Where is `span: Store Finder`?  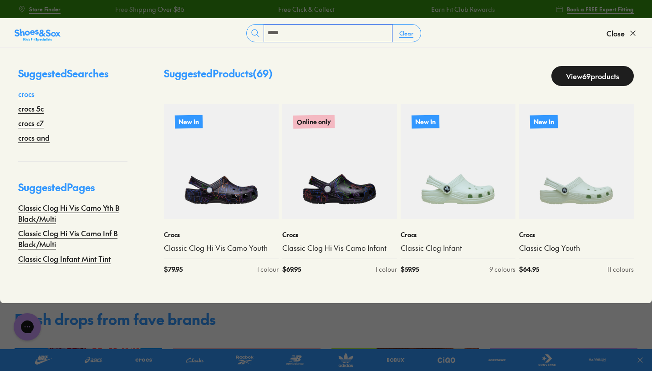 span: Store Finder is located at coordinates (45, 9).